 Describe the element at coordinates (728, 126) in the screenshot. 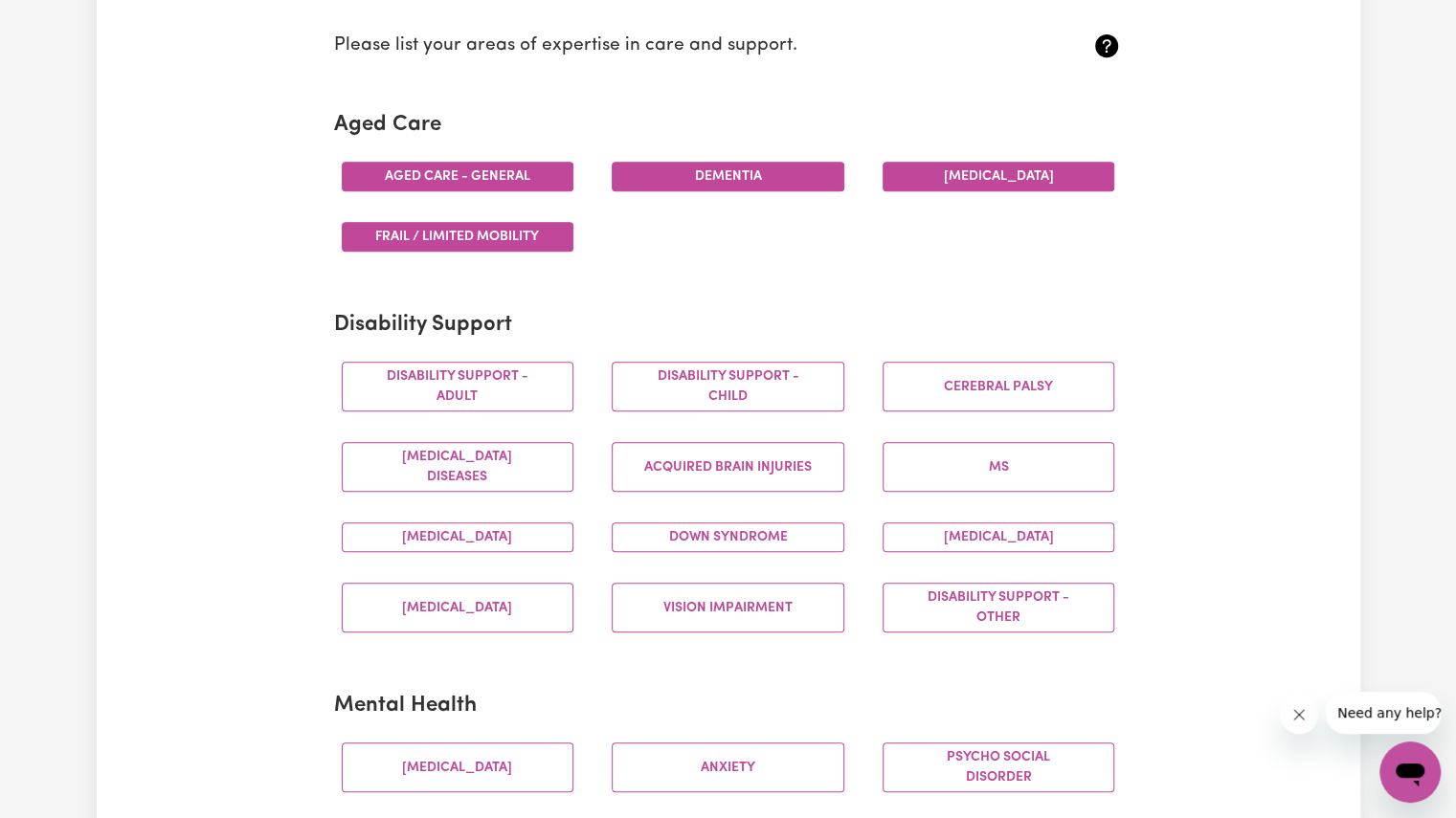

I see `h2: Aged Care` at that location.